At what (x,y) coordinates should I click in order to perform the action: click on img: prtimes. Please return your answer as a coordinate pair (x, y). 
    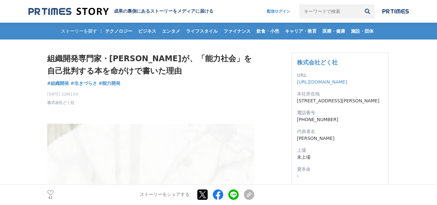
    Looking at the image, I should click on (395, 11).